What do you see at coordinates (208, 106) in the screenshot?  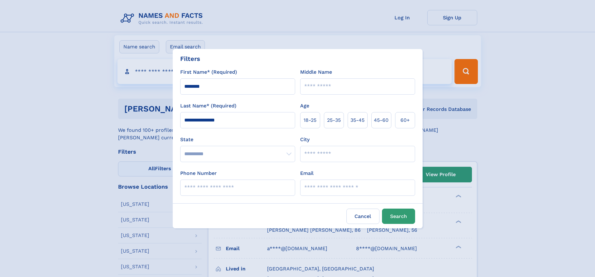 I see `label: Last Name* (Required)` at bounding box center [208, 106].